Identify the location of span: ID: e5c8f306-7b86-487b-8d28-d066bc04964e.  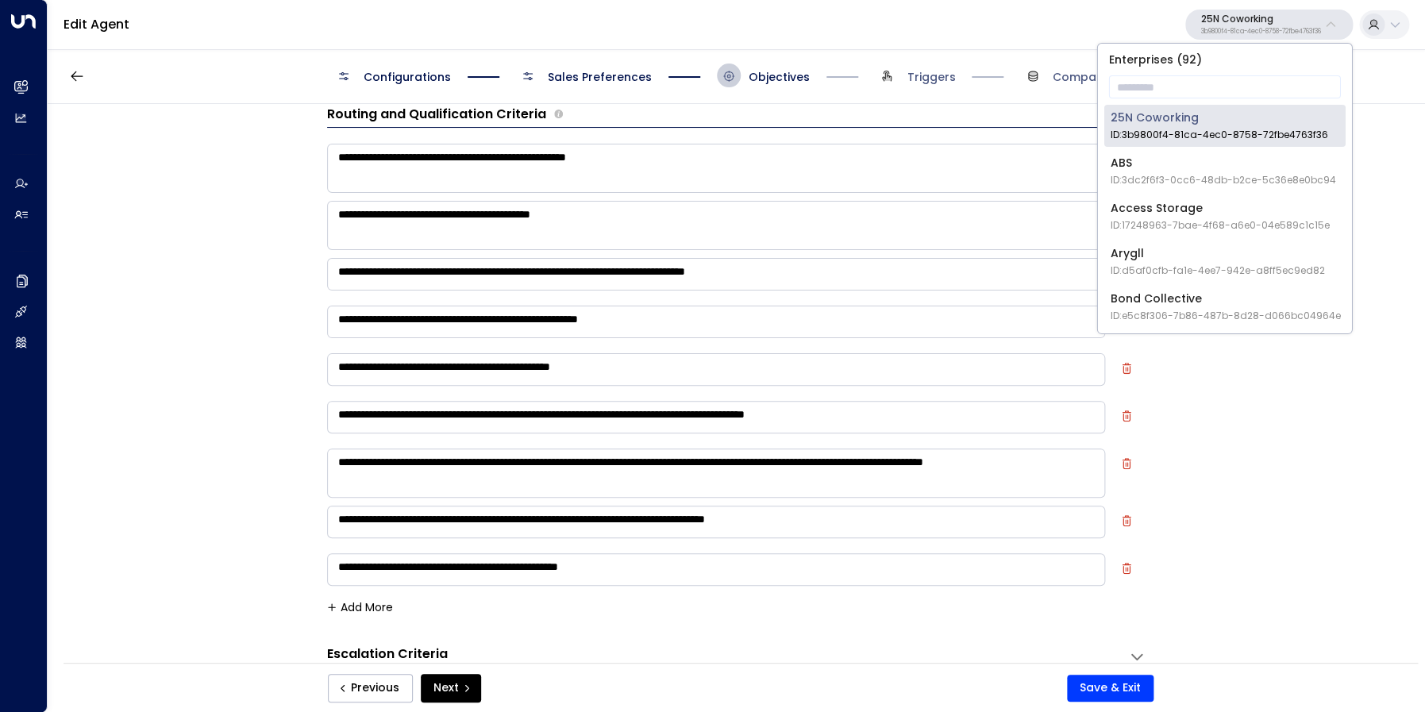
(1226, 316).